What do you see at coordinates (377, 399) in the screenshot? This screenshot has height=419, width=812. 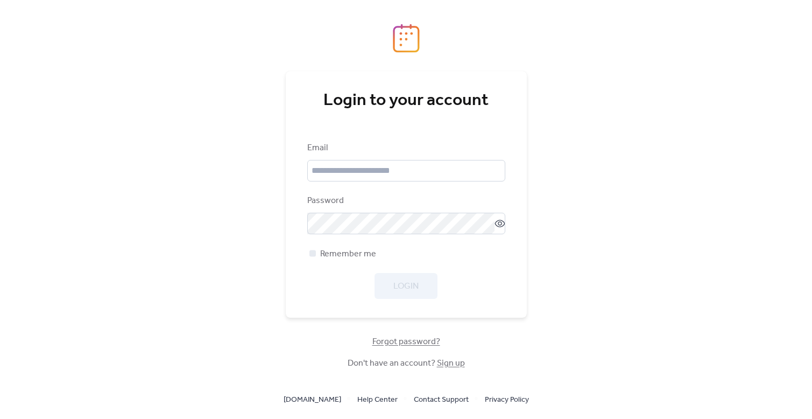 I see `a: Help Center` at bounding box center [377, 399].